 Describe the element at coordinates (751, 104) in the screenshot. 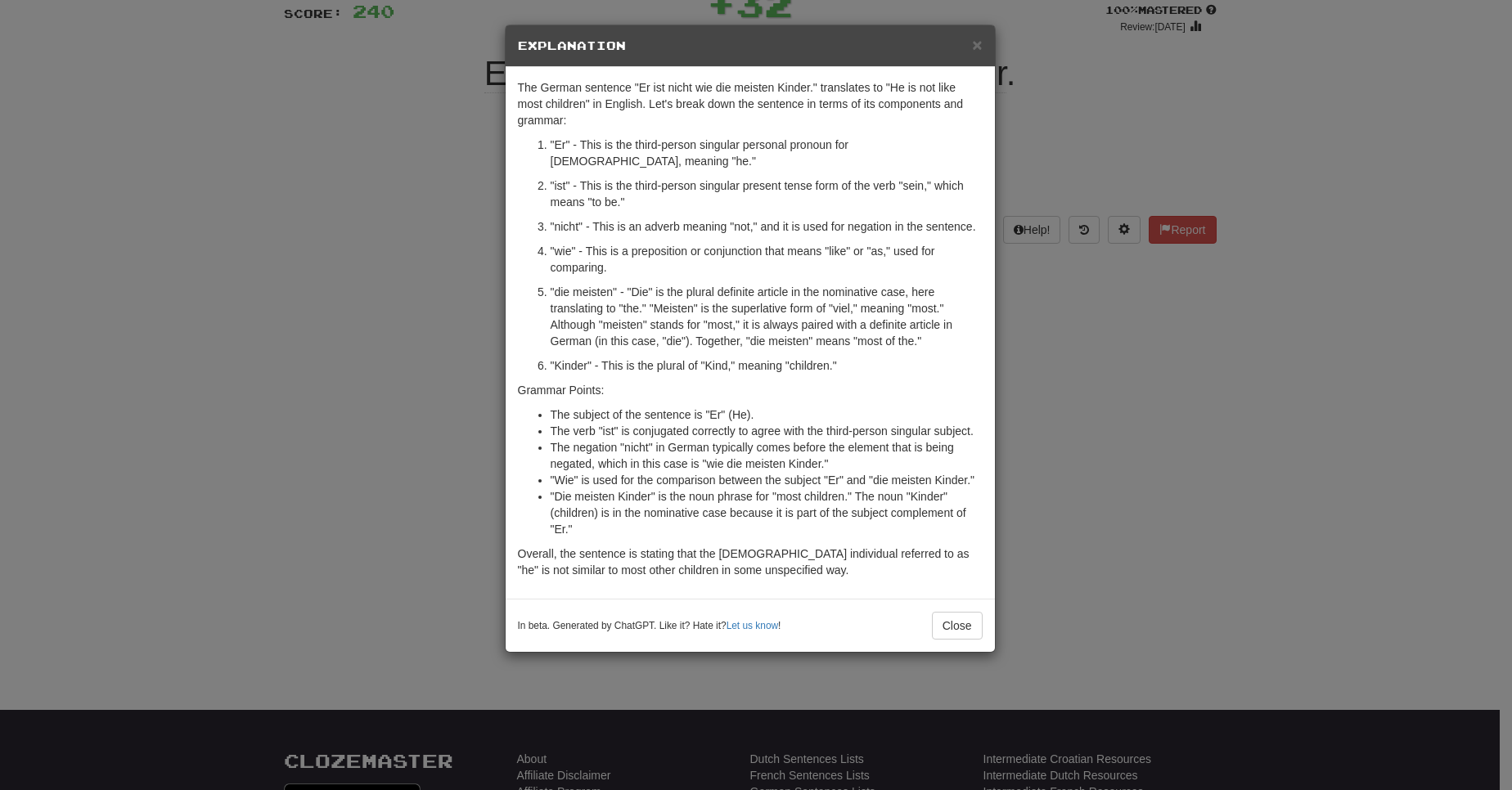

I see `p: The German sentence "Er ist nicht wie die meisten Kinder." translates to "He is not like most chi...` at that location.